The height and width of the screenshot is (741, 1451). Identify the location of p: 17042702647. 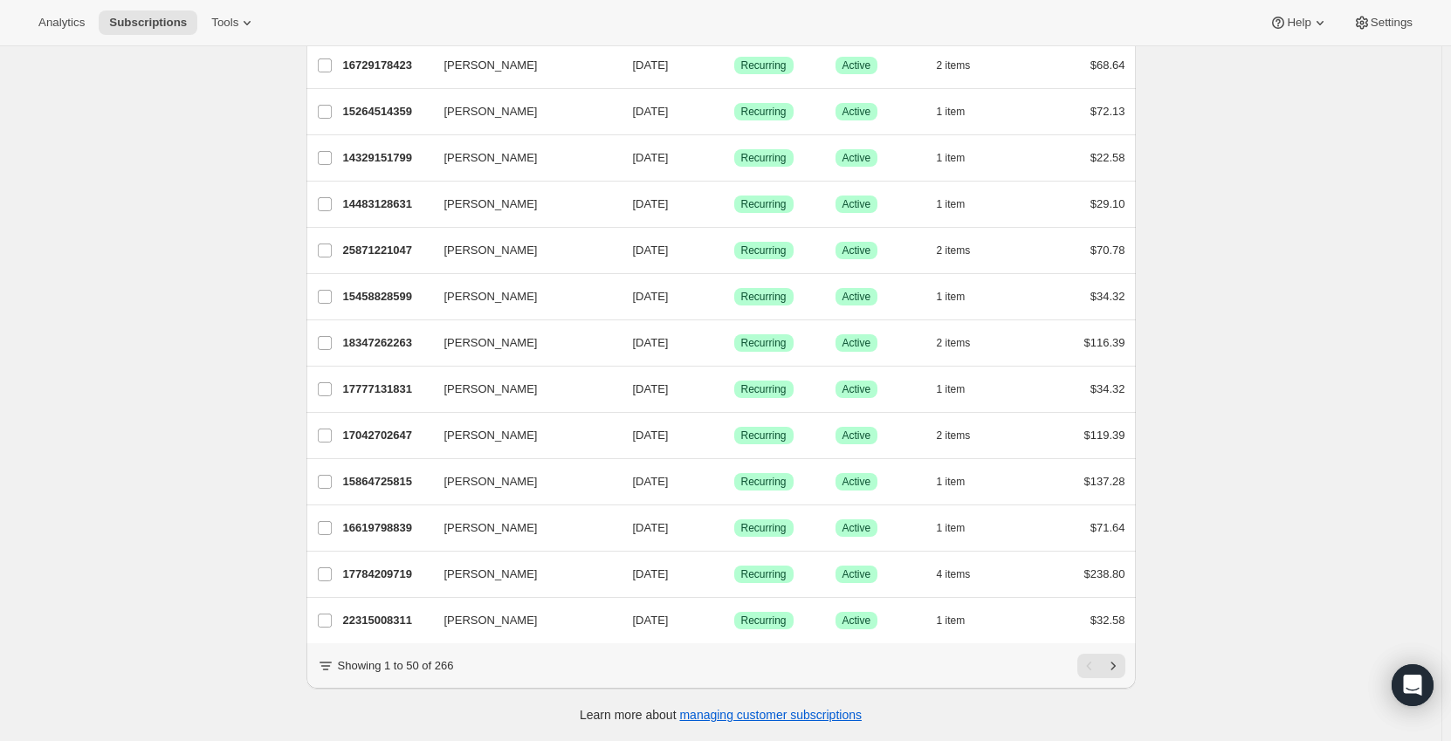
(387, 436).